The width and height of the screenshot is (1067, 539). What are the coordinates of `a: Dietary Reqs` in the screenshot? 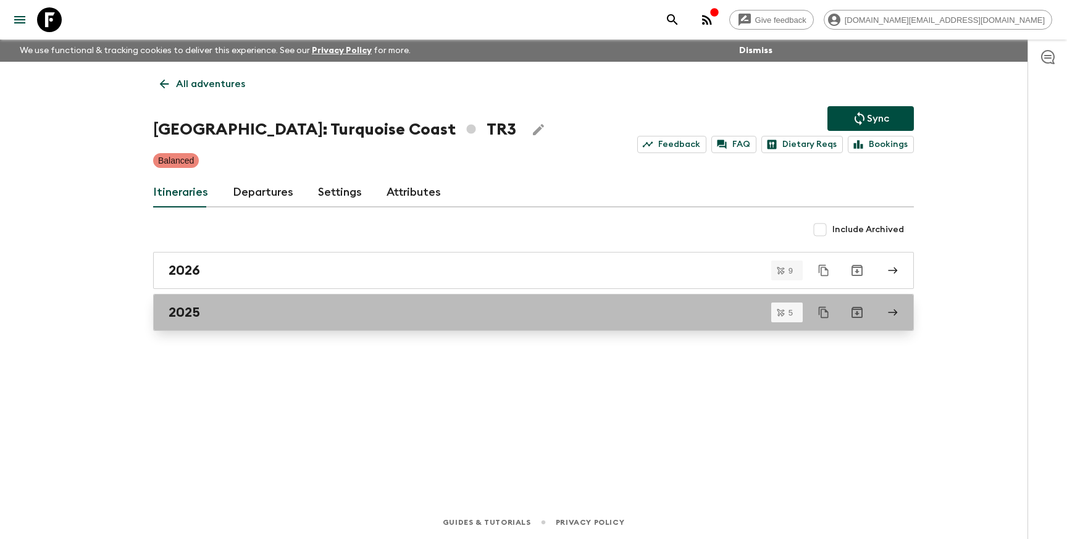 It's located at (802, 145).